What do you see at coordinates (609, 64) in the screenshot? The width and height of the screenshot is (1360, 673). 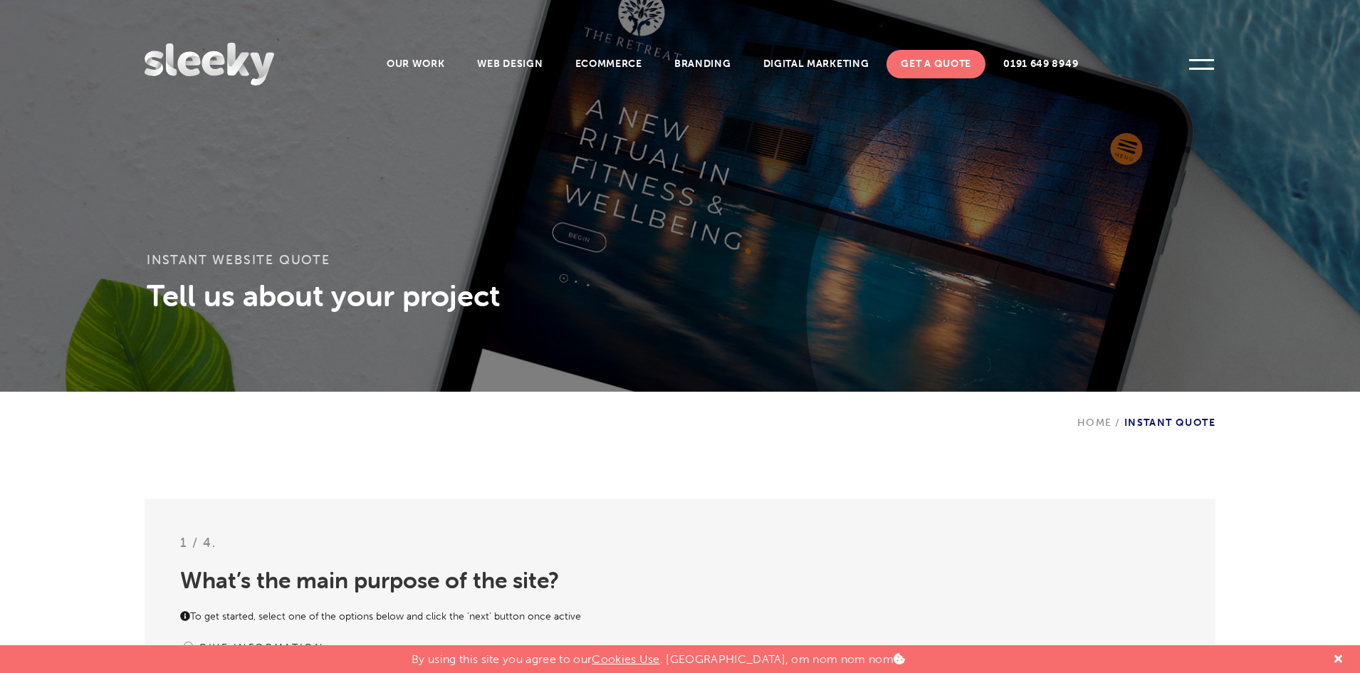 I see `a: Ecommerce` at bounding box center [609, 64].